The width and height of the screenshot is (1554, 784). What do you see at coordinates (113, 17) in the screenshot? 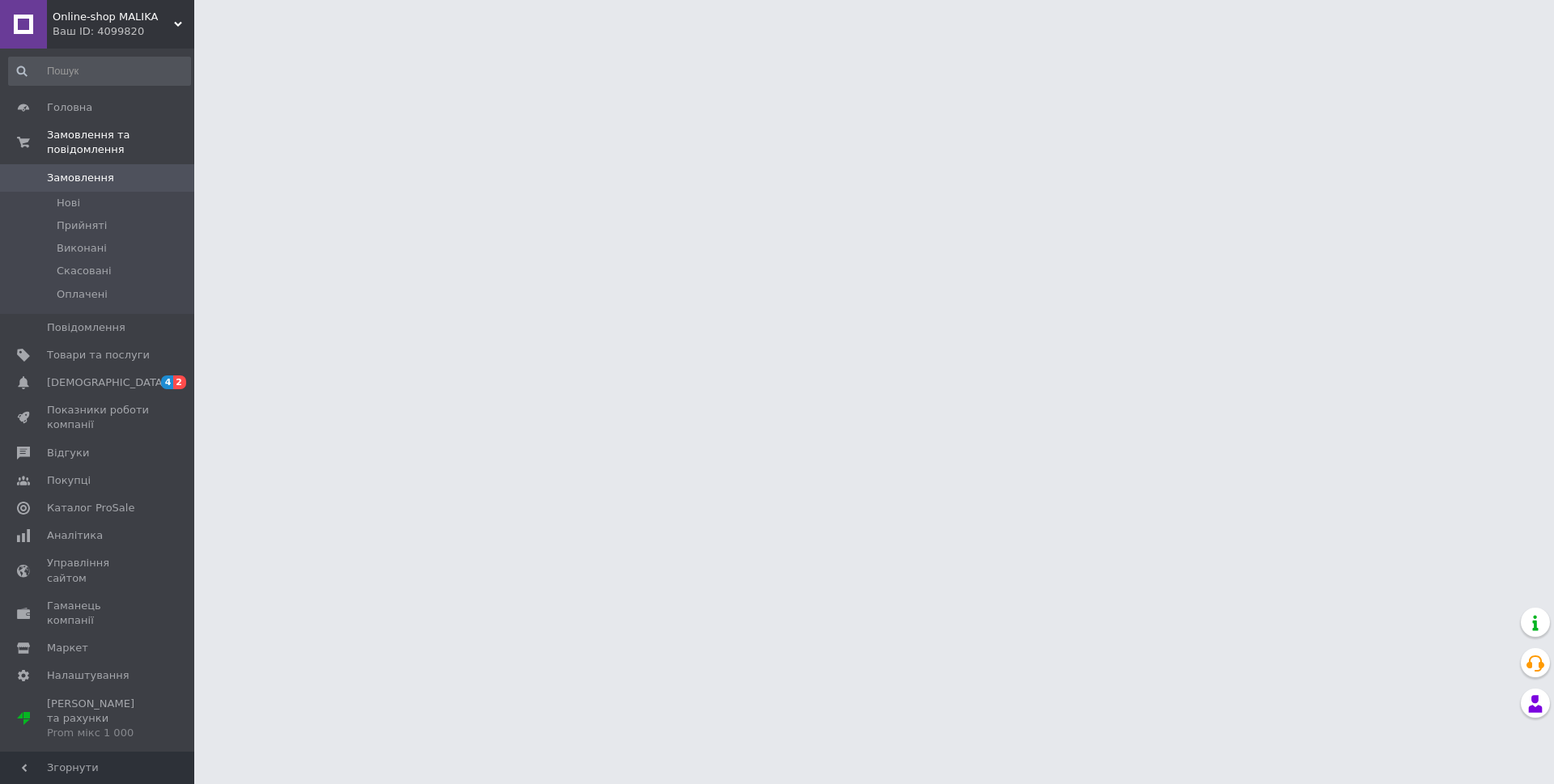
I see `span: Online-shop MALIKA` at bounding box center [113, 17].